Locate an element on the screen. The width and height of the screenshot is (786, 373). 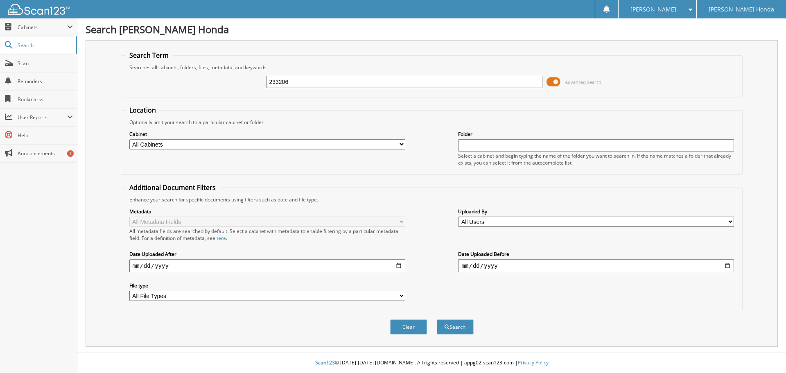
div: 1 is located at coordinates (70, 153).